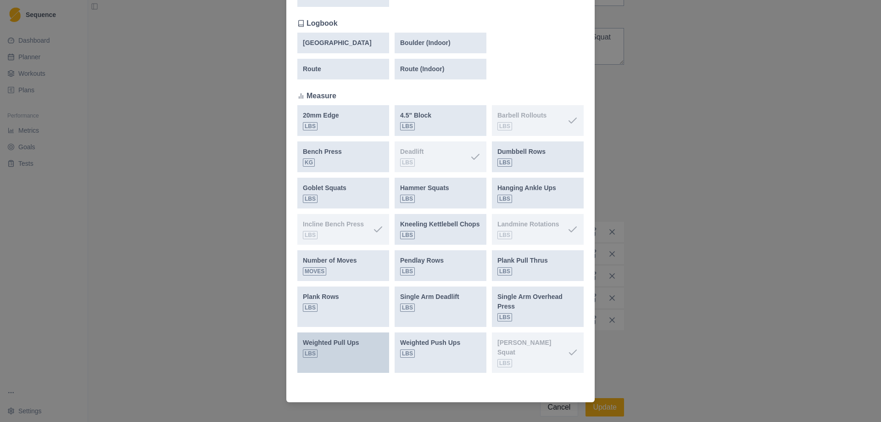  I want to click on p: 4.5" Block, so click(416, 115).